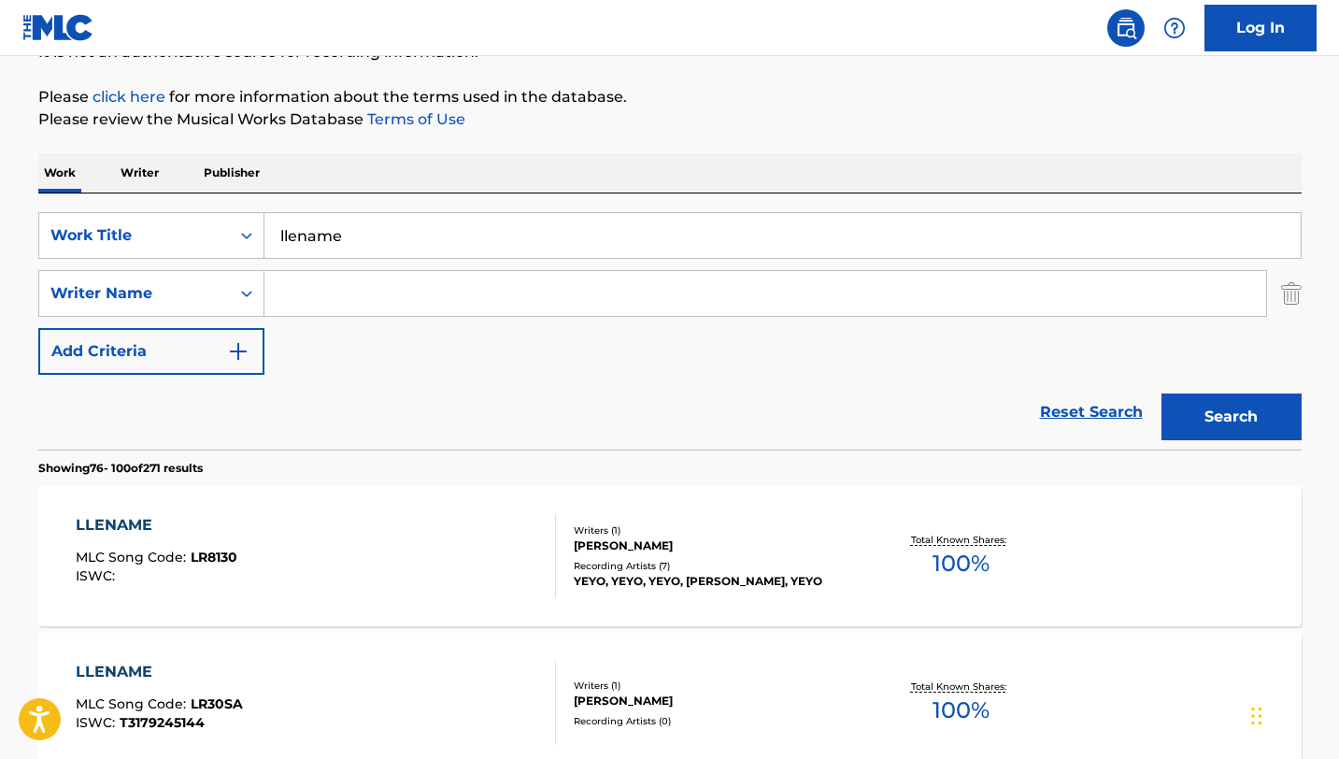 The width and height of the screenshot is (1339, 759). I want to click on span: LR8130, so click(214, 557).